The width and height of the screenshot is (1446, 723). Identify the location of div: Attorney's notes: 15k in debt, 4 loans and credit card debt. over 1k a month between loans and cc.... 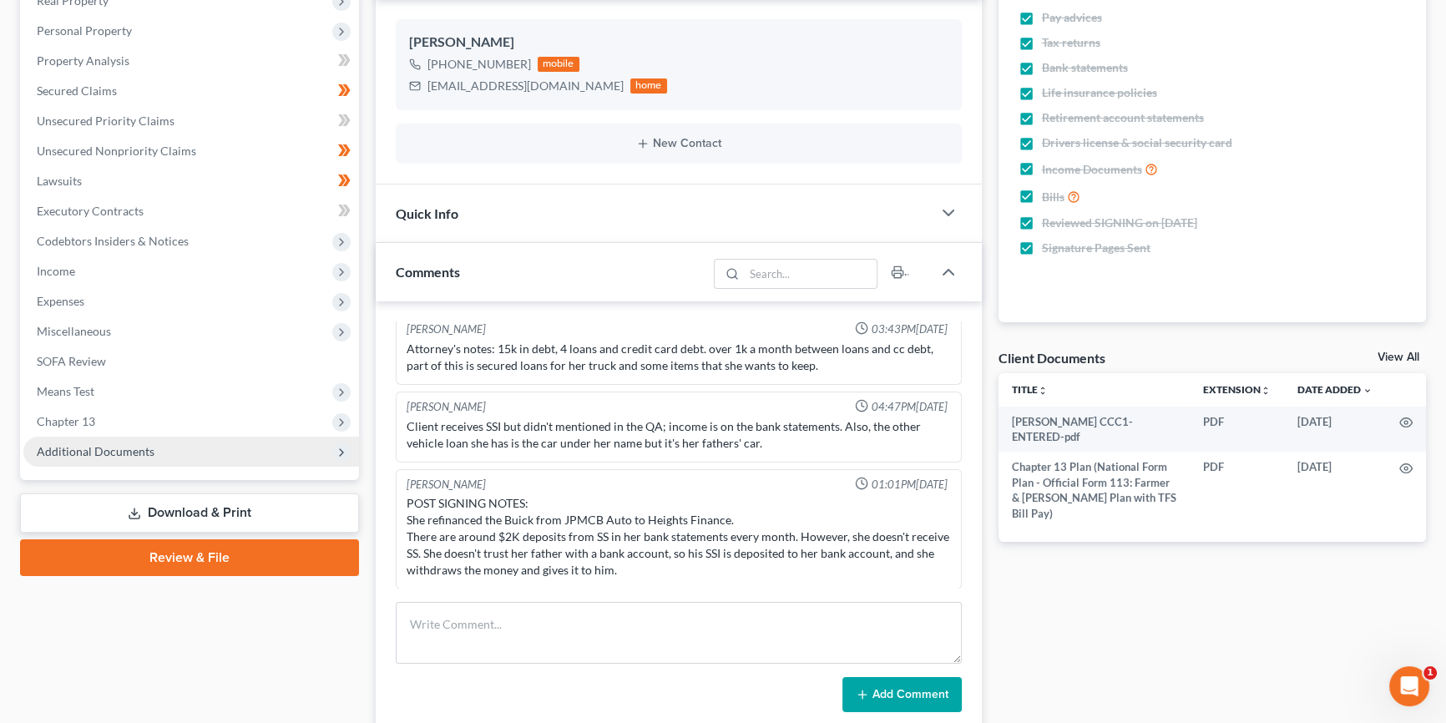
(679, 357).